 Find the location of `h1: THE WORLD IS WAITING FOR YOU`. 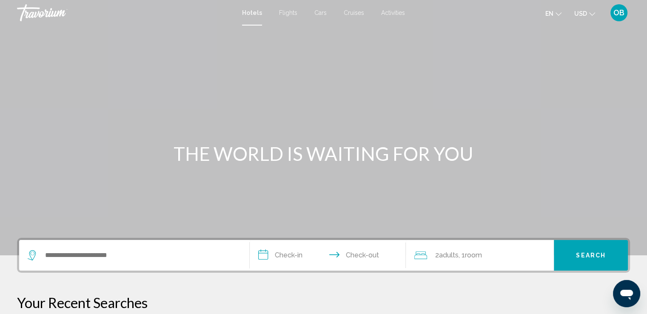

h1: THE WORLD IS WAITING FOR YOU is located at coordinates (324, 154).